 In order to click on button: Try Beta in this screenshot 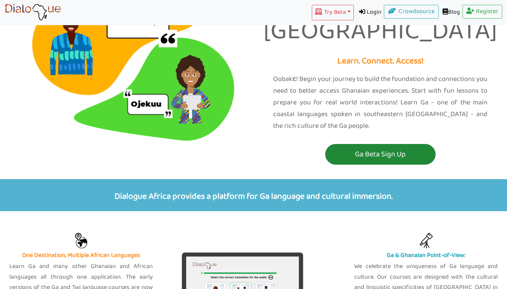, I will do `click(333, 12)`.